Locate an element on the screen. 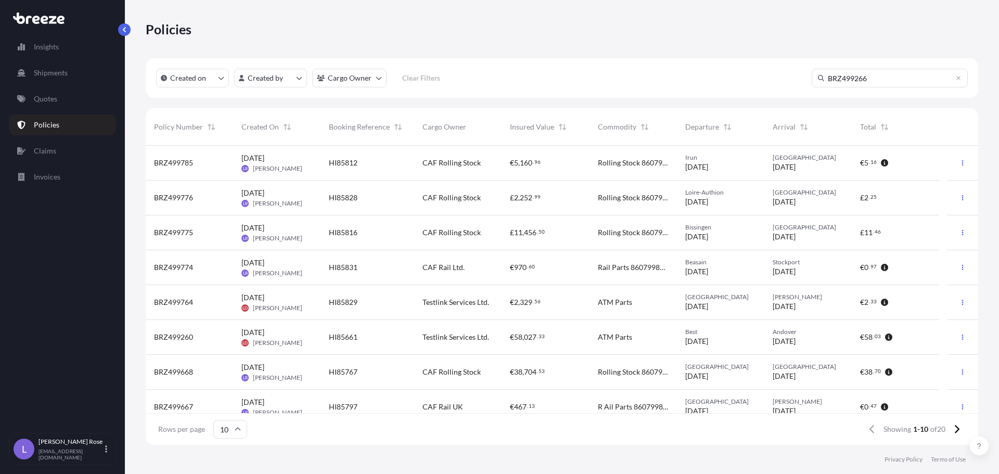 Image resolution: width=999 pixels, height=474 pixels. span: 5 is located at coordinates (516, 163).